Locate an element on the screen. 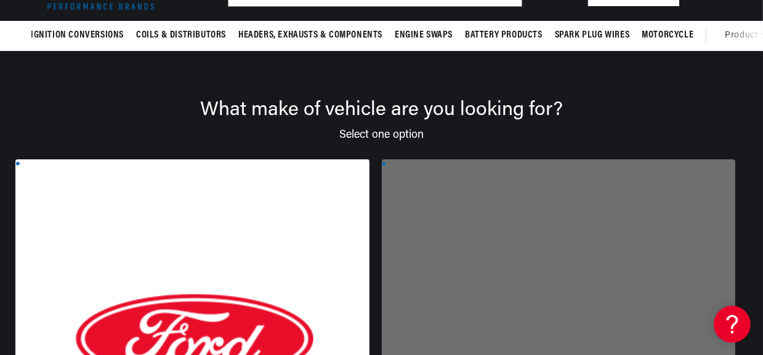 This screenshot has height=355, width=763. span: Headers, Exhausts & Components is located at coordinates (311, 35).